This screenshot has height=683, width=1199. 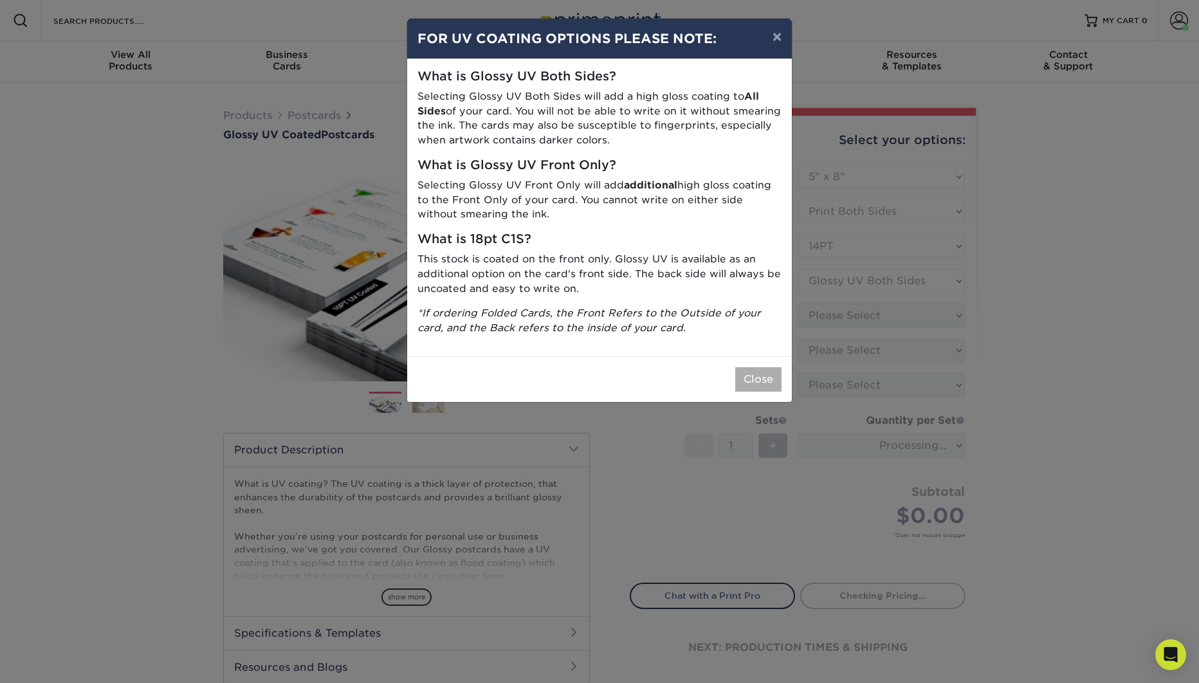 I want to click on p: This stock is coated on the front only. Glossy UV is available as an additional option on the car..., so click(x=599, y=274).